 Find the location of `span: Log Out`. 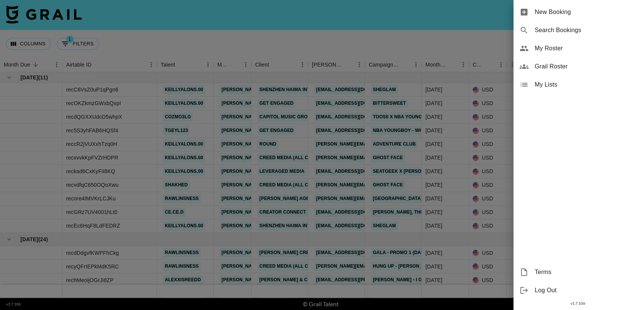

span: Log Out is located at coordinates (585, 290).